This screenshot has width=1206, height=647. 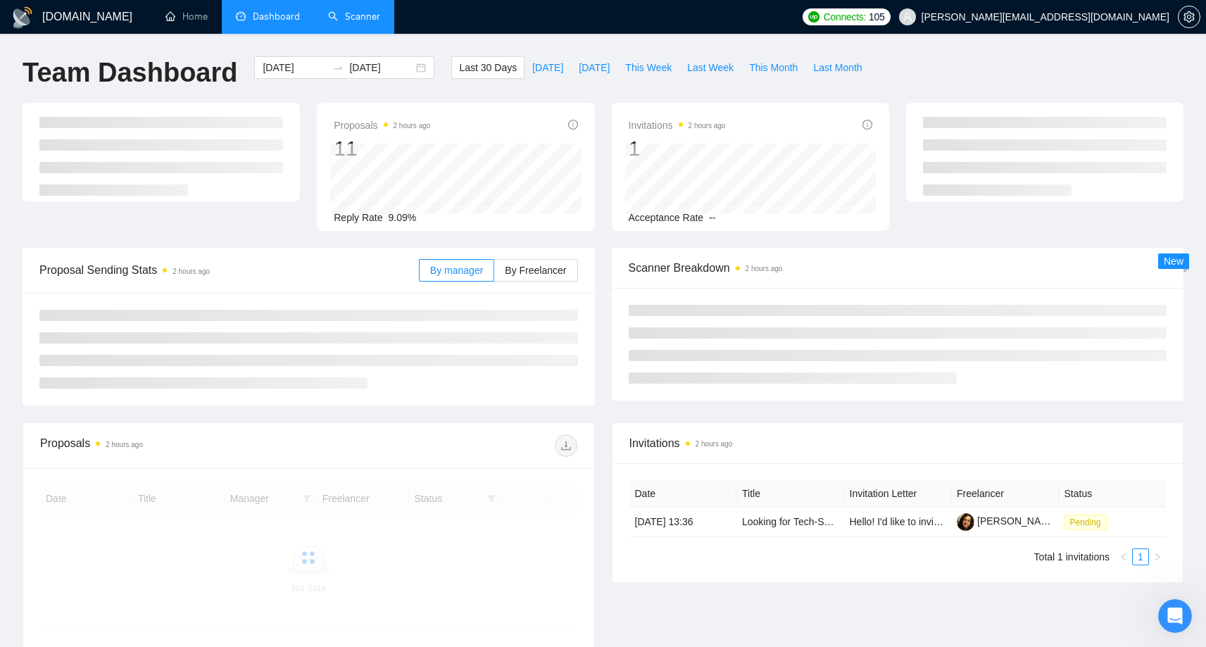 What do you see at coordinates (174, 446) in the screenshot?
I see `div: Proposals` at bounding box center [174, 446].